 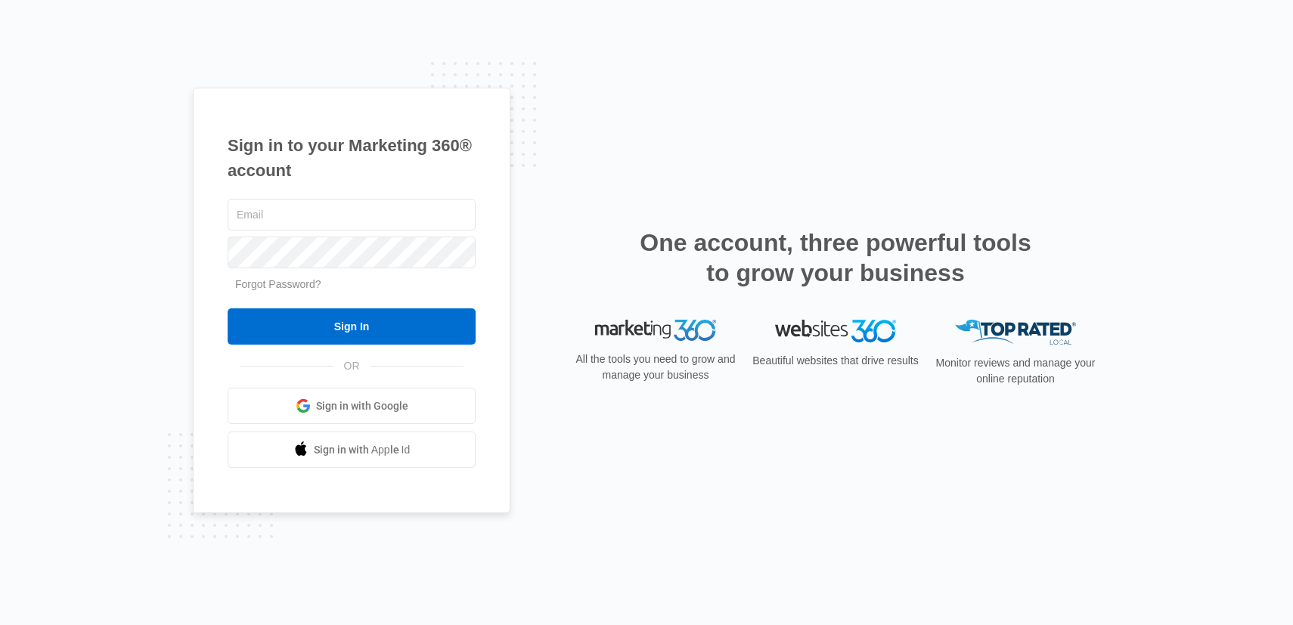 What do you see at coordinates (278, 284) in the screenshot?
I see `a: Forgot Password?` at bounding box center [278, 284].